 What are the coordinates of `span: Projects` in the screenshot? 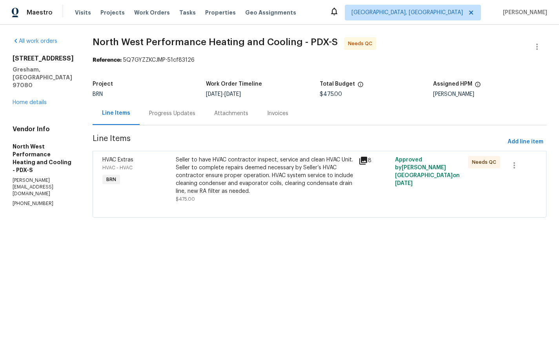 It's located at (113, 13).